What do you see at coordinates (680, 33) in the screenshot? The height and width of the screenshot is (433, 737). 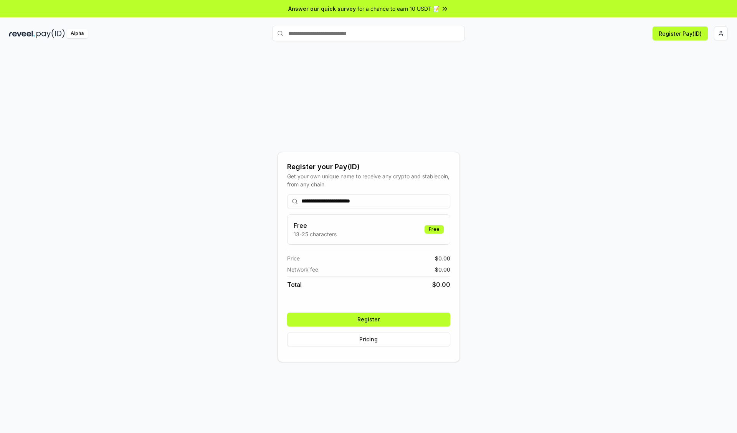 I see `button: Register Pay(ID)` at bounding box center [680, 33].